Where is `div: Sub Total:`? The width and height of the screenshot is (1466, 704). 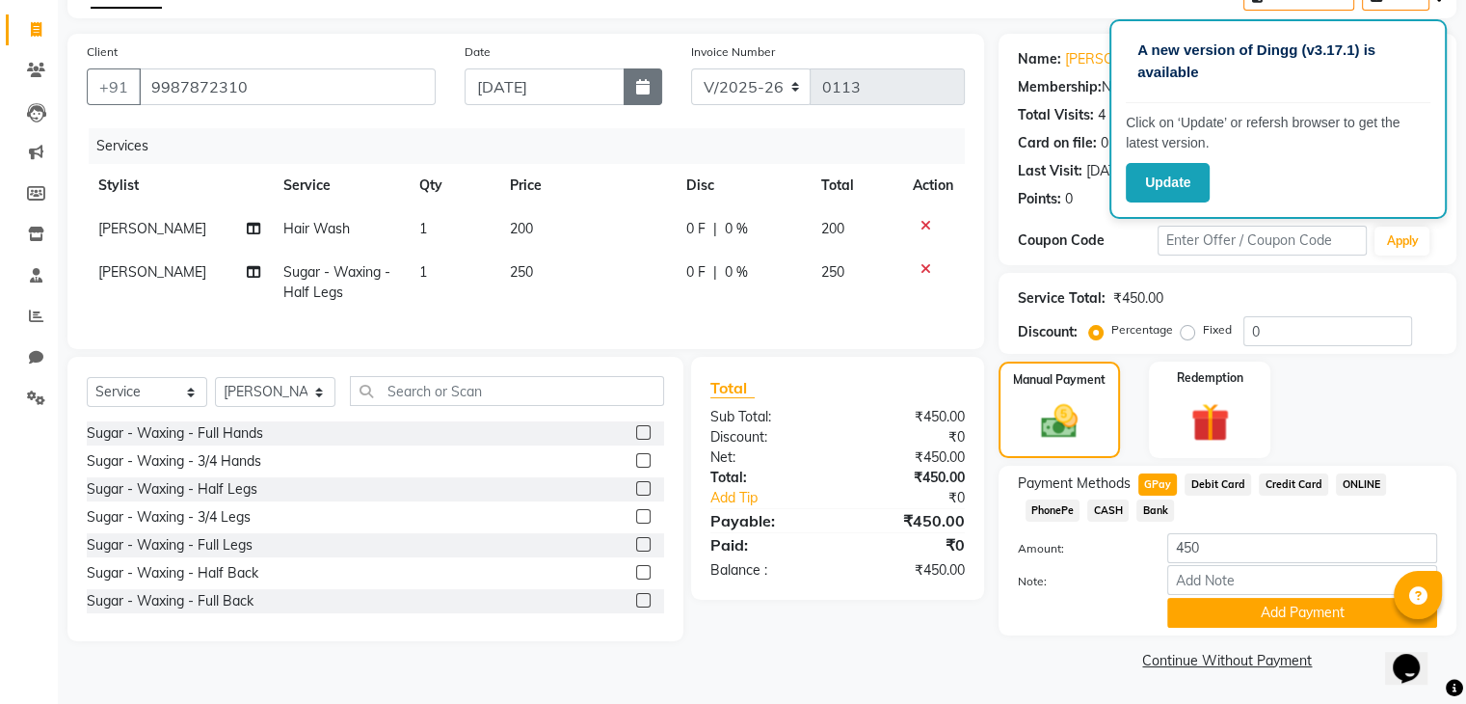
div: Sub Total: is located at coordinates (766, 416).